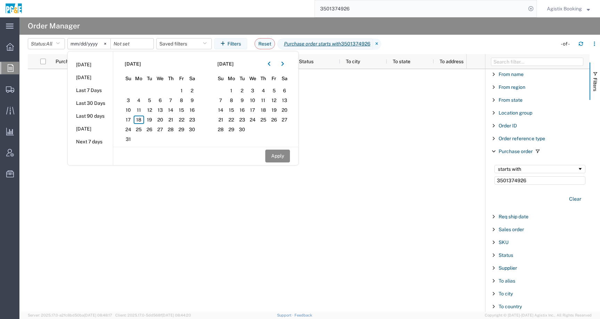 This screenshot has height=319, width=600. Describe the element at coordinates (421, 9) in the screenshot. I see `input: Search for shipment number, reference number` at that location.